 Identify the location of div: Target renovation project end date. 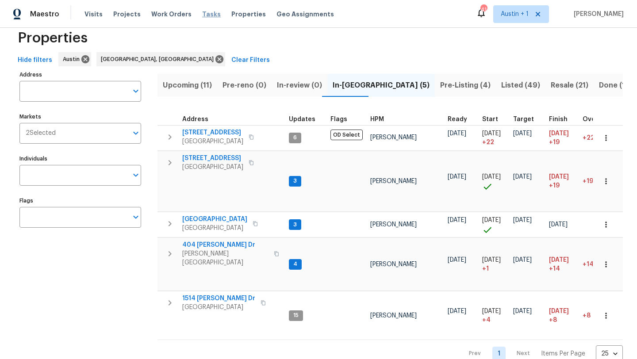
(528, 120).